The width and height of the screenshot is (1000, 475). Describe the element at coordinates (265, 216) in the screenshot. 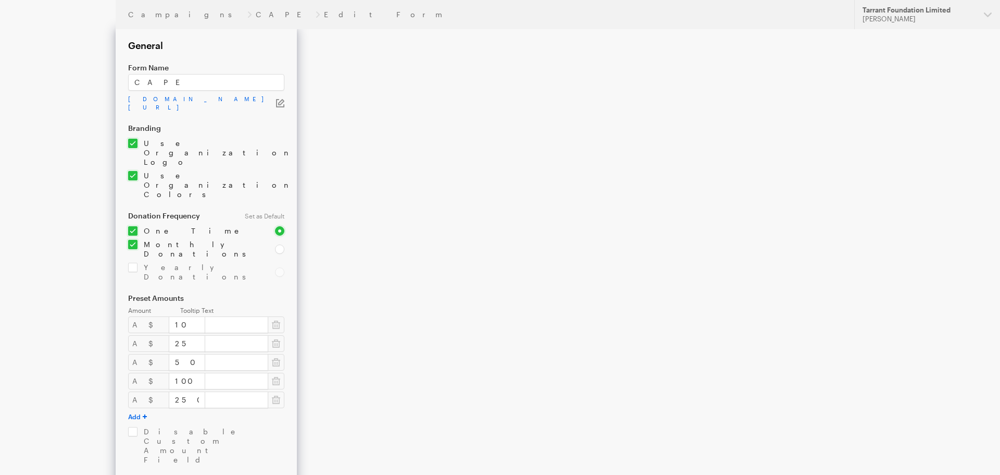

I see `div: Set as Default` at that location.